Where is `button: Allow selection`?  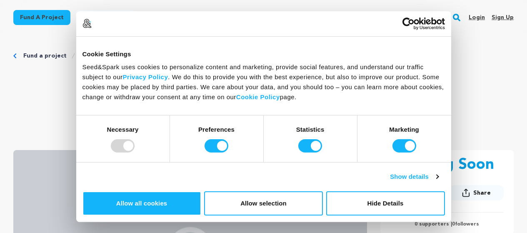 button: Allow selection is located at coordinates (263, 203).